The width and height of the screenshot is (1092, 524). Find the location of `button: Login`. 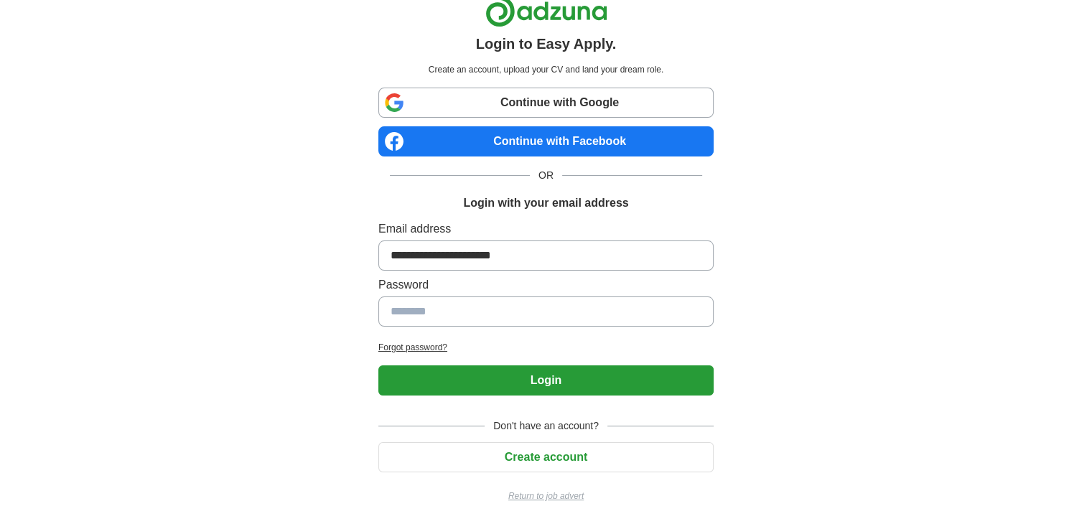

button: Login is located at coordinates (546, 381).